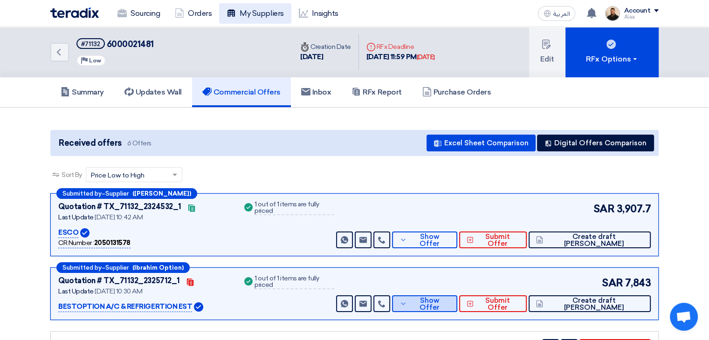  What do you see at coordinates (139, 143) in the screenshot?
I see `span: 6 Offers` at bounding box center [139, 143].